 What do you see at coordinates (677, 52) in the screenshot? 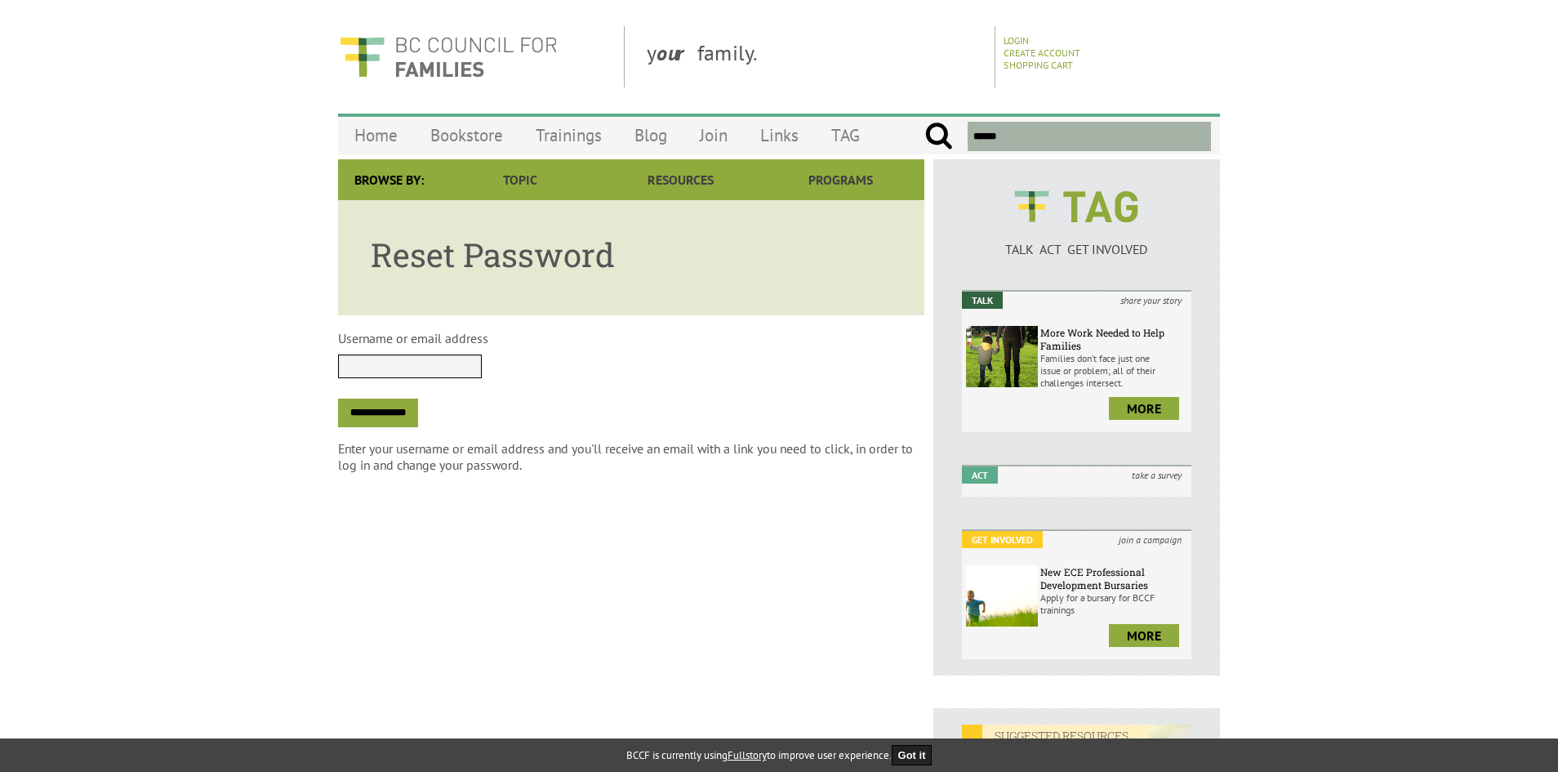
I see `strong: our` at bounding box center [677, 52].